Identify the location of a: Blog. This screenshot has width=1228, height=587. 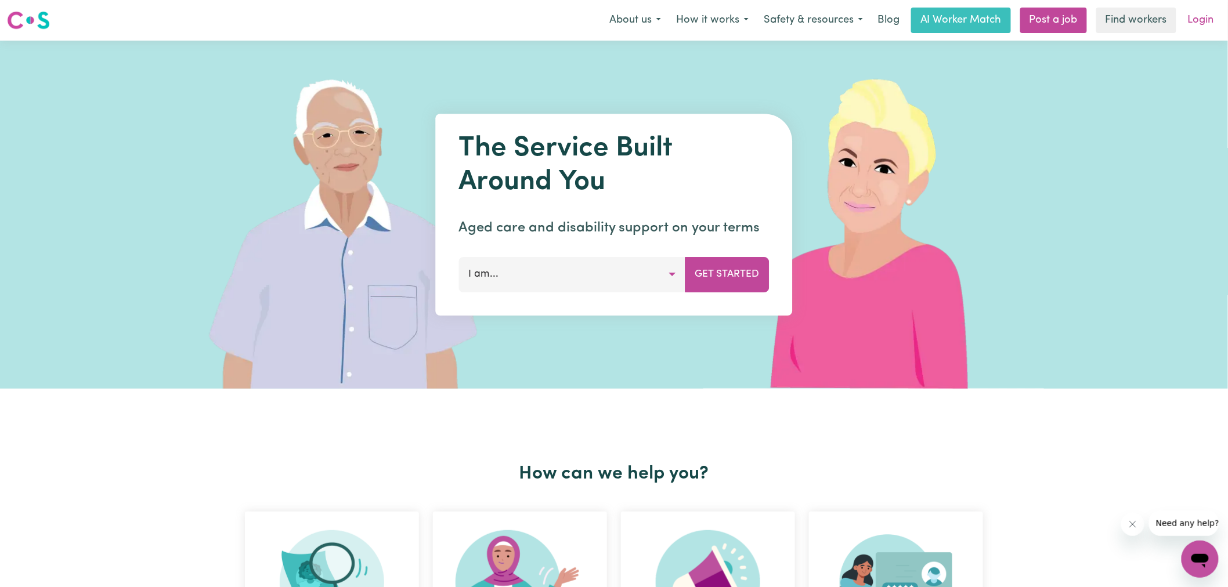
(888, 20).